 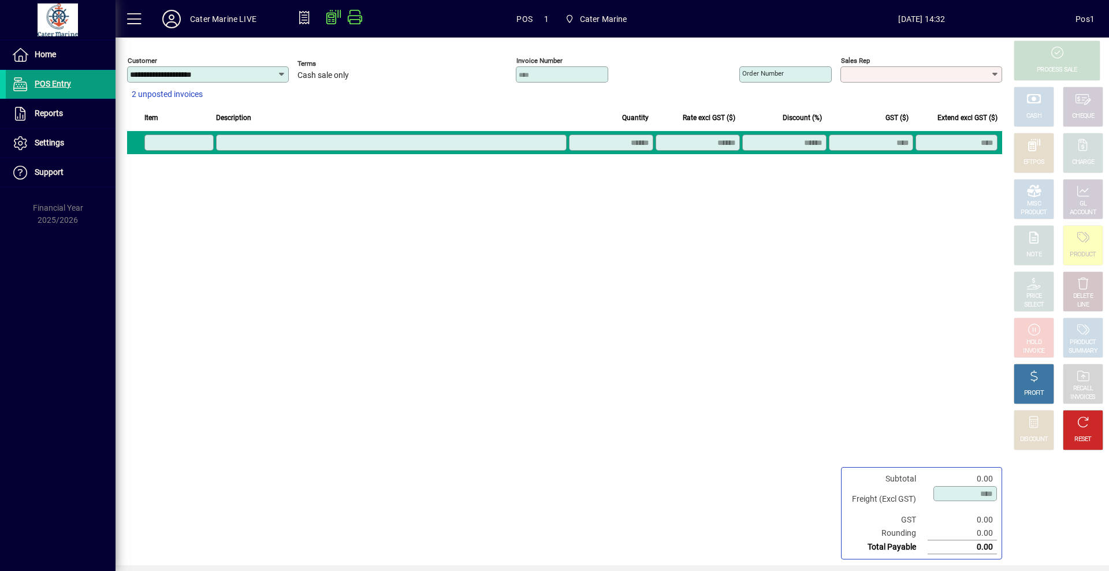 I want to click on div: Cater Marine LIVE, so click(x=223, y=19).